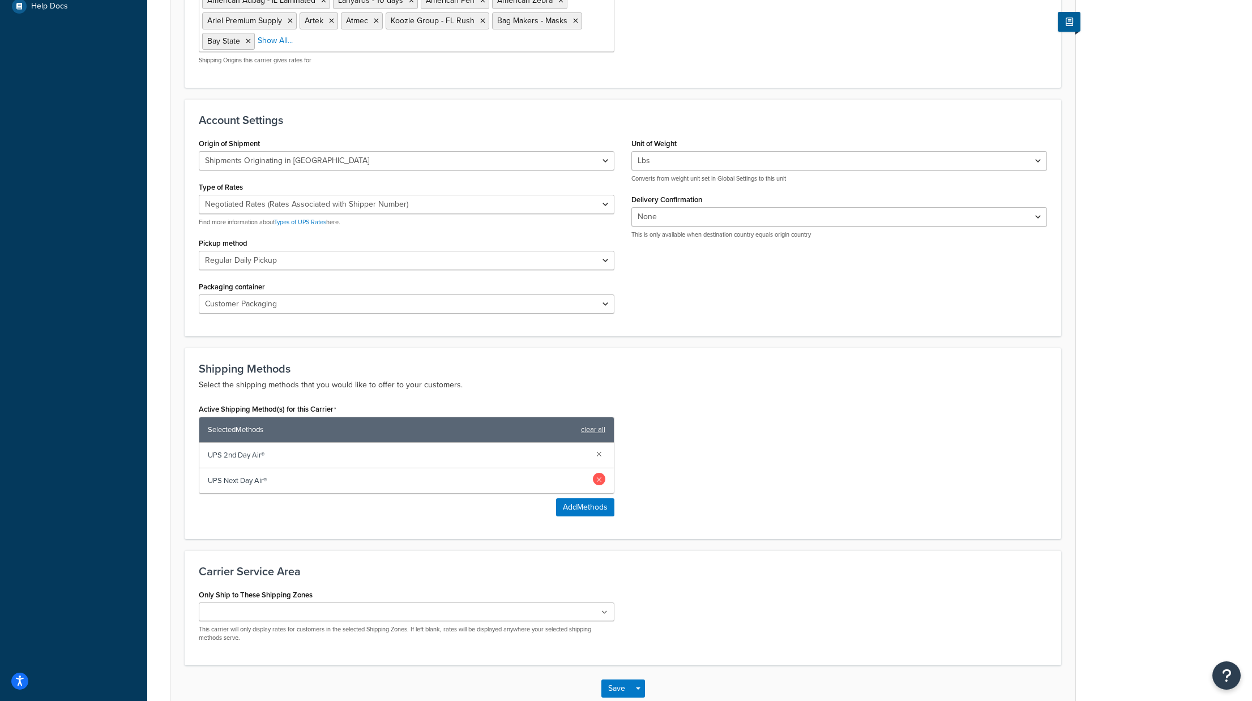  Describe the element at coordinates (406, 60) in the screenshot. I see `p: Shipping Origins this carrier gives rates for` at that location.